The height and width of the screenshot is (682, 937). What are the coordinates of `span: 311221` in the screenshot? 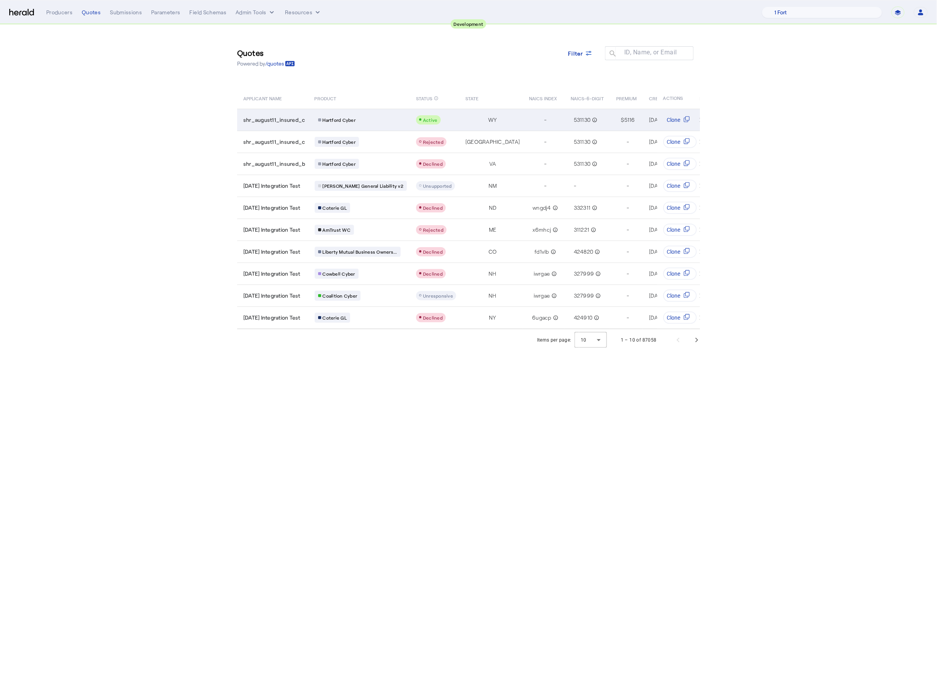 It's located at (582, 230).